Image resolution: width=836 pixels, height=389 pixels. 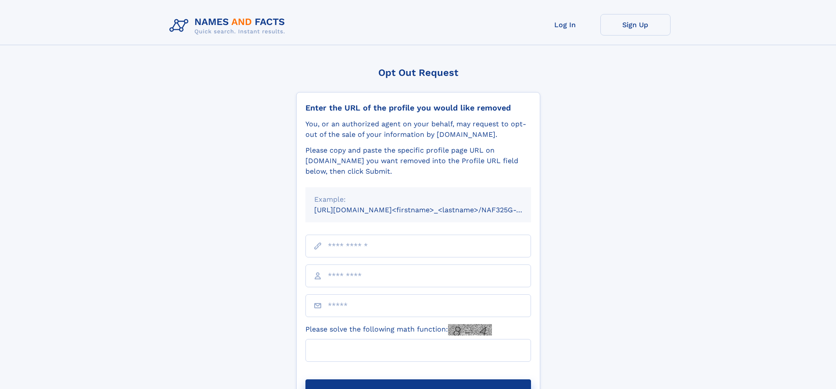 What do you see at coordinates (418, 200) in the screenshot?
I see `div: Example:` at bounding box center [418, 200].